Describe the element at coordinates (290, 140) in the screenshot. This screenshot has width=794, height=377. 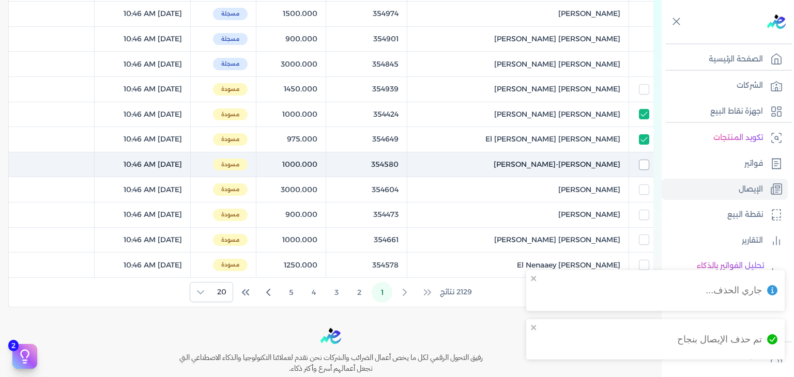
I see `td: 975.000` at that location.